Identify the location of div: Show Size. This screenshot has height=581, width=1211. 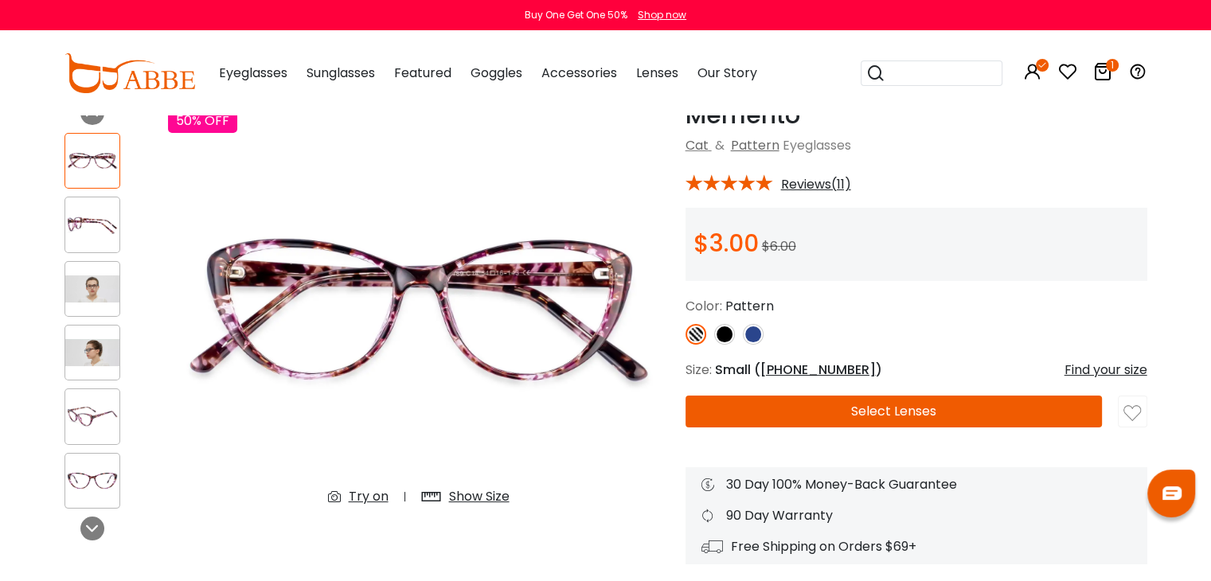
(479, 497).